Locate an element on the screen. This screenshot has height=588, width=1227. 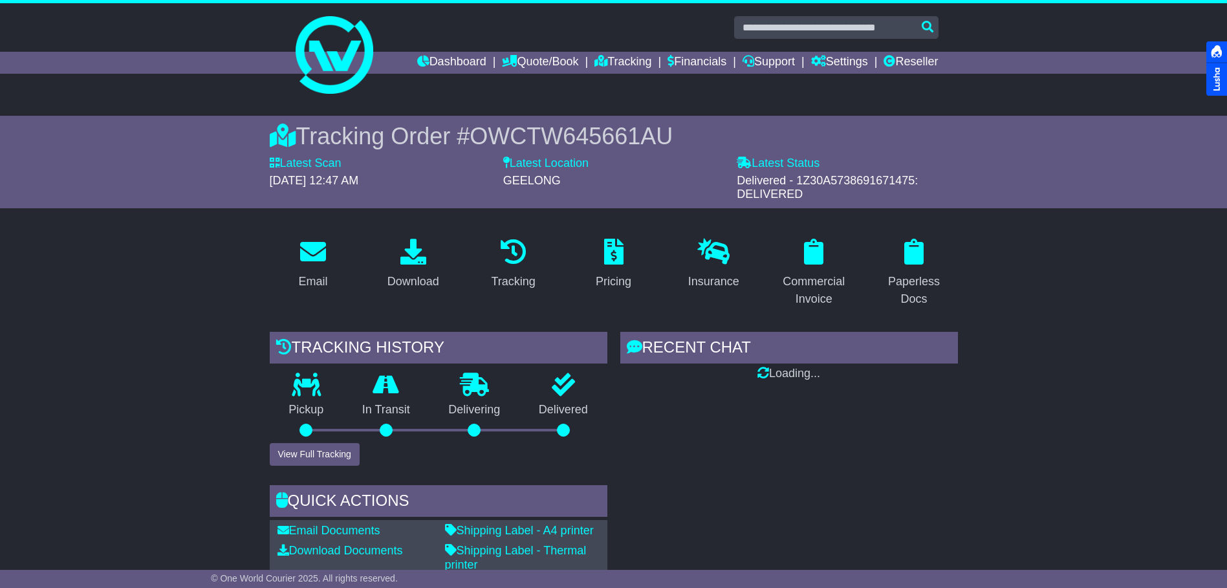
div: Download is located at coordinates (413, 281).